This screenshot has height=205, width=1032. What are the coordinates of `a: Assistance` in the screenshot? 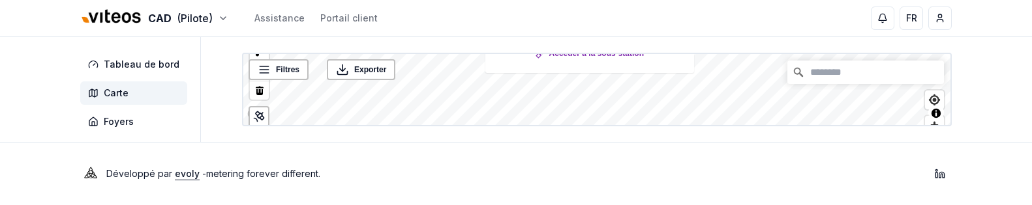 It's located at (279, 18).